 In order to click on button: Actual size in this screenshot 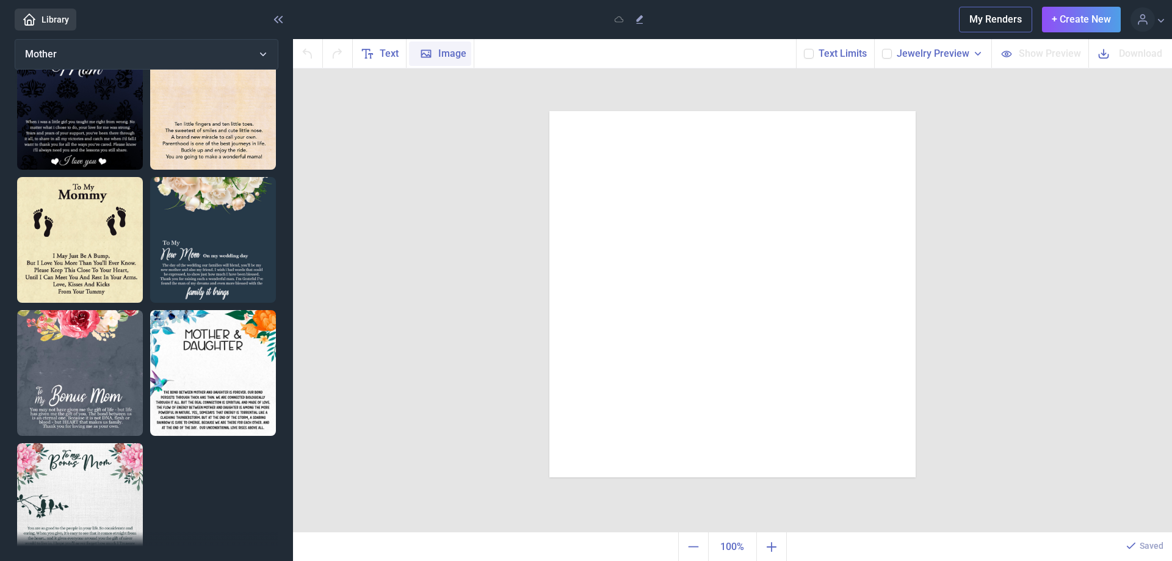, I will do `click(732, 546)`.